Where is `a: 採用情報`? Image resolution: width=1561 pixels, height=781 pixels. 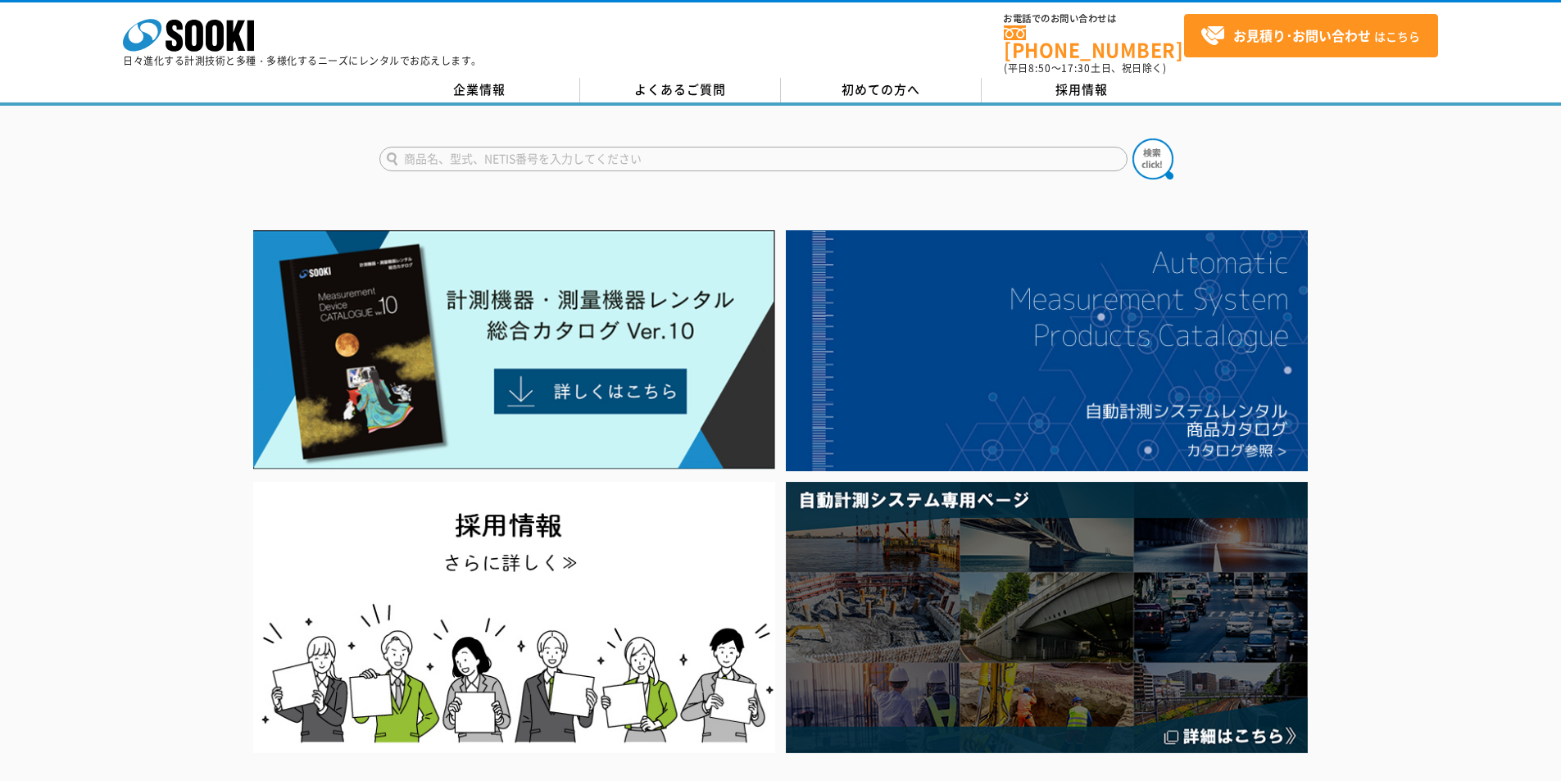 a: 採用情報 is located at coordinates (1082, 90).